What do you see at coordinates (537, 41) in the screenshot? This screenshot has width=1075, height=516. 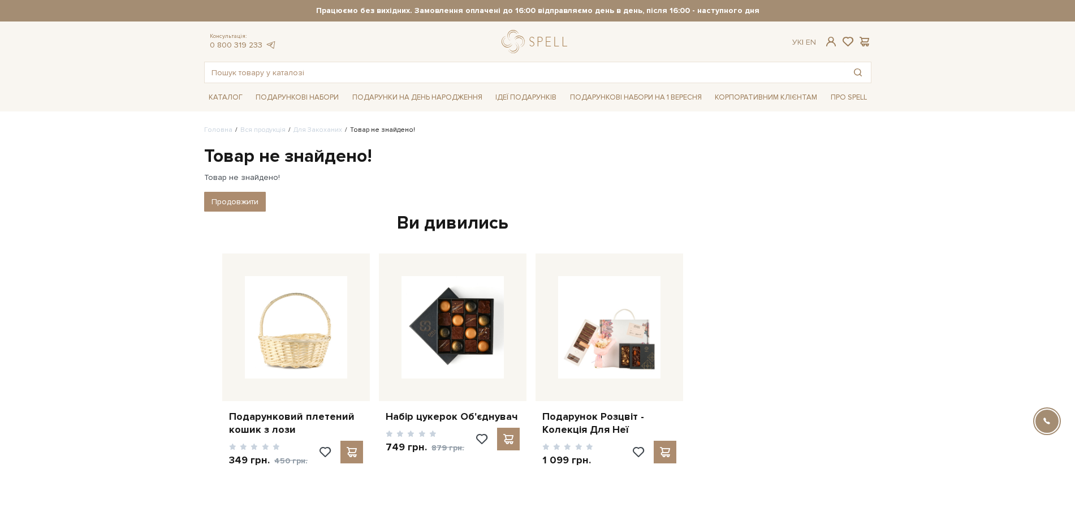 I see `a: logo` at bounding box center [537, 41].